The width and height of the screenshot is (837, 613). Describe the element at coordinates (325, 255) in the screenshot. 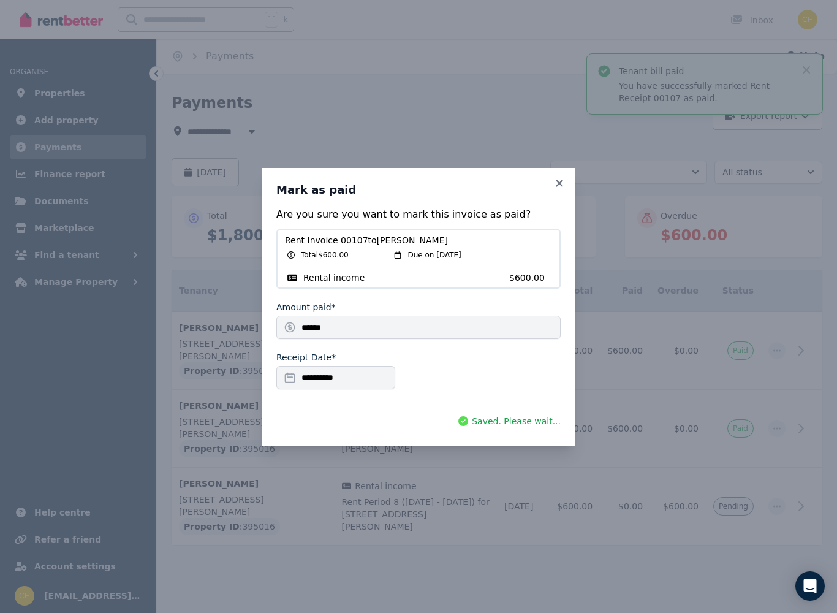

I see `span: Total $600.00` at that location.